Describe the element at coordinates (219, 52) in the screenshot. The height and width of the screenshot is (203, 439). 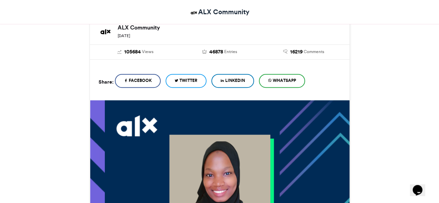
I see `a: 46878 Entries` at that location.